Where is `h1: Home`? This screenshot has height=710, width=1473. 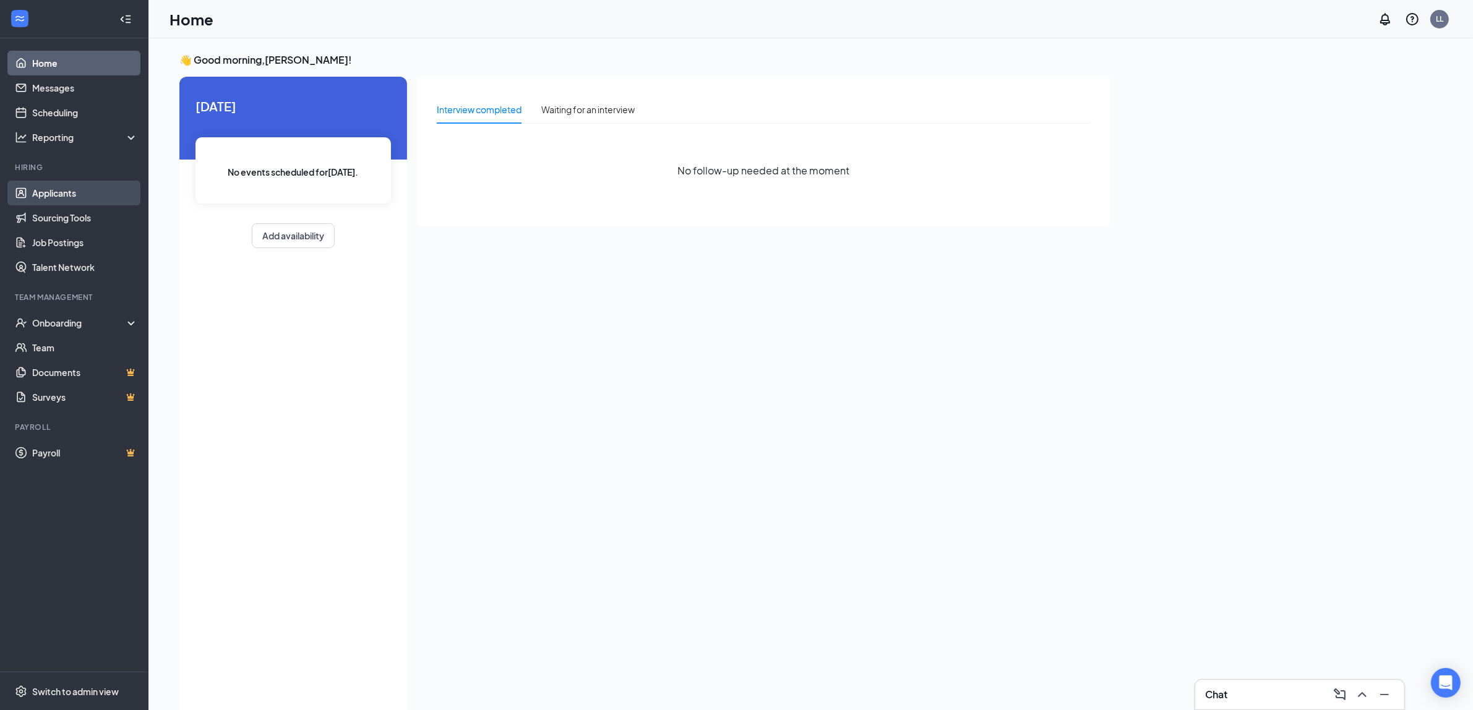
h1: Home is located at coordinates (191, 19).